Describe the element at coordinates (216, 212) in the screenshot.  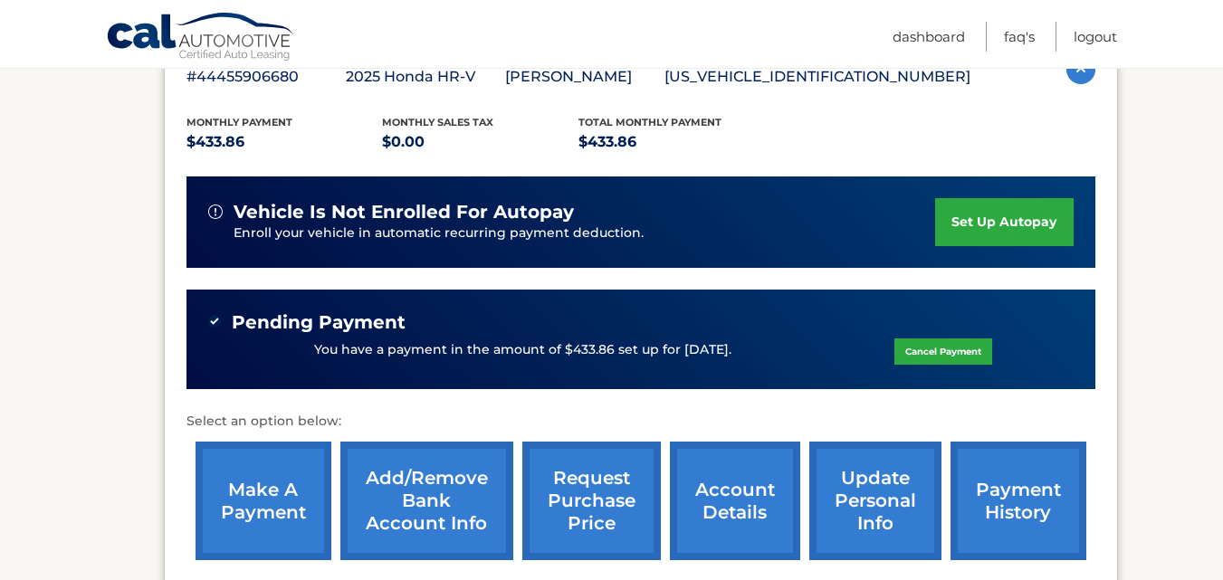
I see `img: alert-white.svg` at that location.